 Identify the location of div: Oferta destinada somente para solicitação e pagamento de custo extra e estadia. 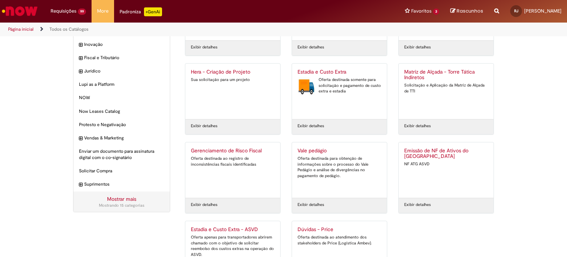
(339, 85).